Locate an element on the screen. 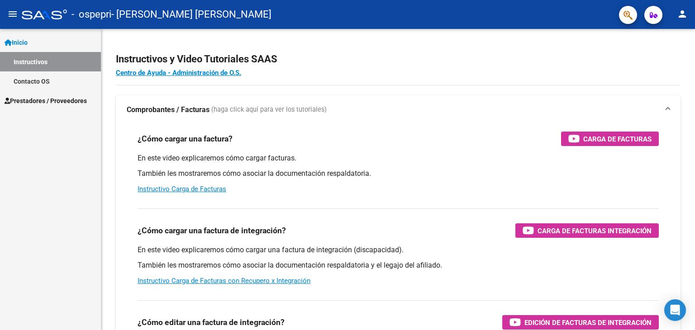  h3: ¿Cómo editar una factura de integración? is located at coordinates (211, 322).